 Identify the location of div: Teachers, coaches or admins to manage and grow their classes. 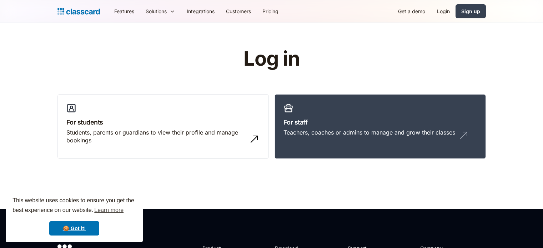
(369, 133).